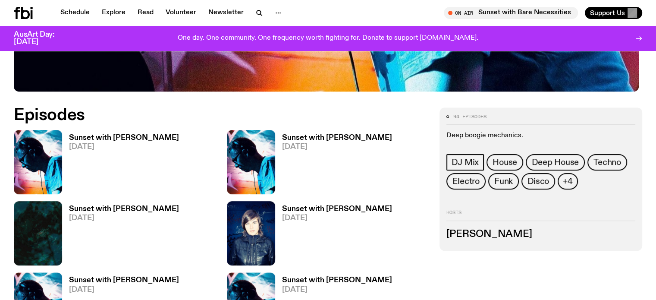 This screenshot has height=300, width=656. I want to click on span: Funk, so click(504, 181).